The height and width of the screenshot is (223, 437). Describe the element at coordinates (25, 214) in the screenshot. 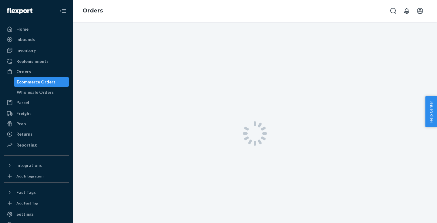

I see `div: Settings` at that location.